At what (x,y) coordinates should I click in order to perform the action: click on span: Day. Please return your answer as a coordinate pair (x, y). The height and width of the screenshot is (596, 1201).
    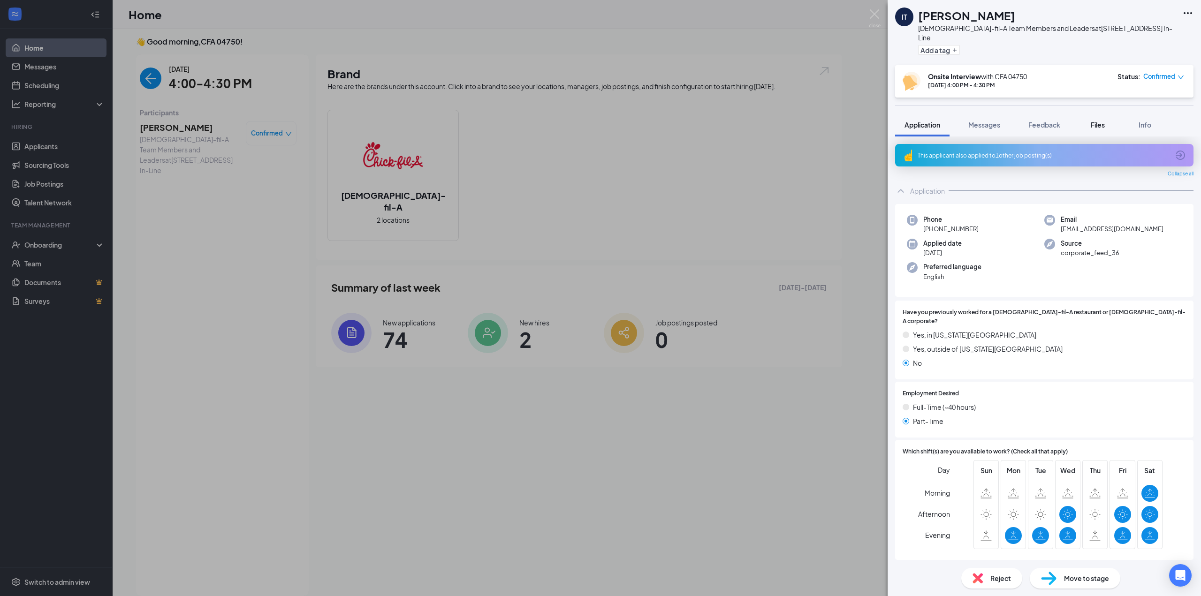
    Looking at the image, I should click on (944, 470).